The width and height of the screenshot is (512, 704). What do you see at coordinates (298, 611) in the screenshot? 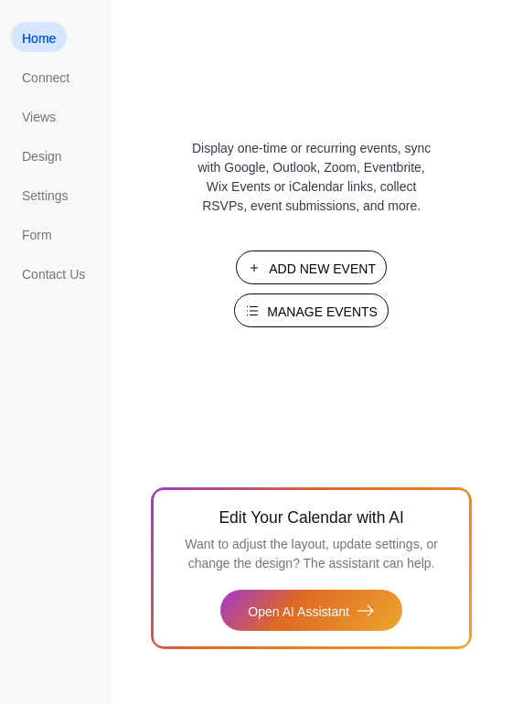
I see `span: Open AI Assistant` at bounding box center [298, 611].